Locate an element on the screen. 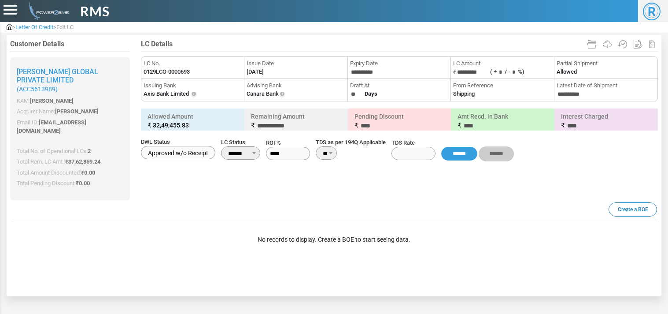 This screenshot has height=314, width=668. label: 0129LCO-0000693 is located at coordinates (166, 72).